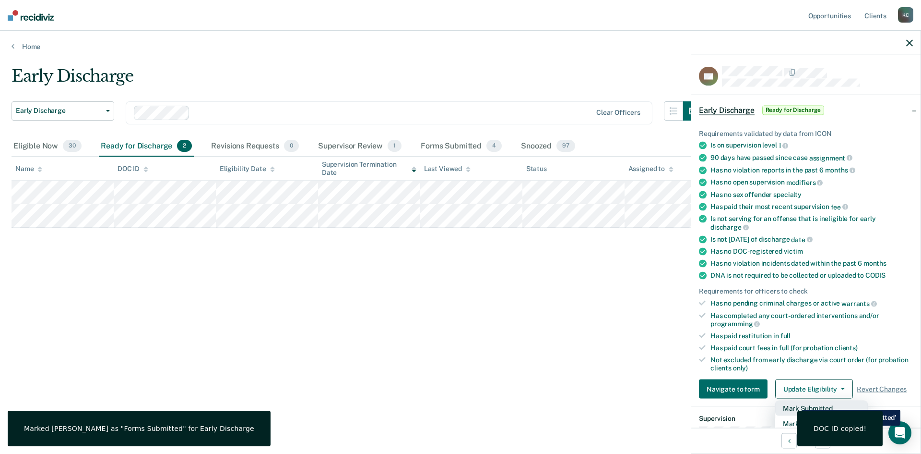 The width and height of the screenshot is (921, 454). What do you see at coordinates (831, 157) in the screenshot?
I see `span: assignment` at bounding box center [831, 157].